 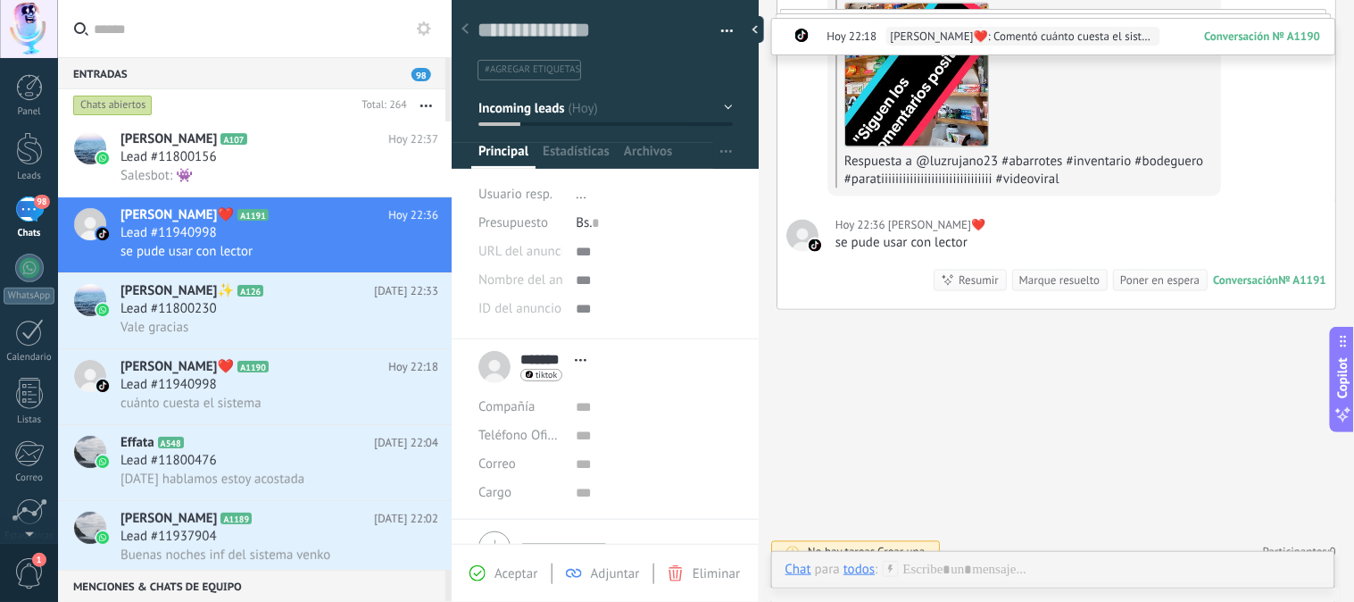 I want to click on div: Calendario, so click(x=29, y=357).